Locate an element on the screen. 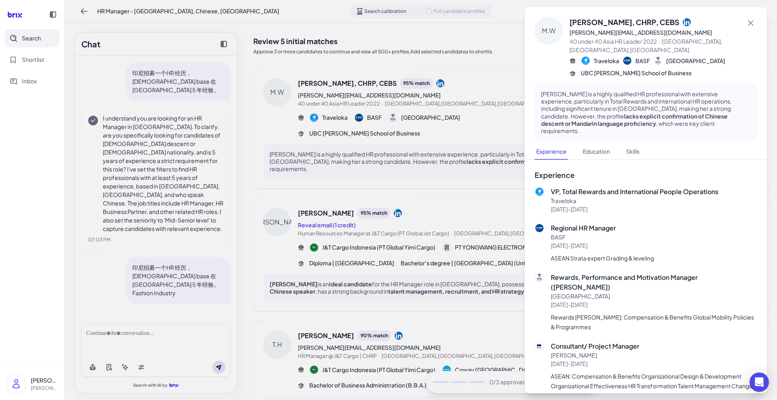  span: Traveloka is located at coordinates (606, 61).